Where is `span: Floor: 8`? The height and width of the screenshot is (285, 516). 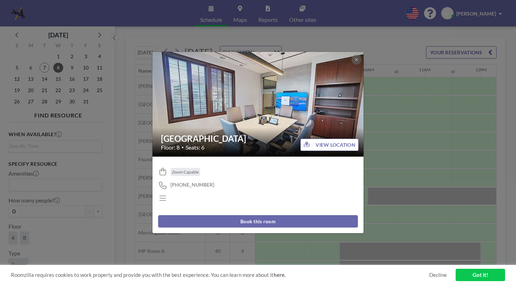
span: Floor: 8 is located at coordinates (170, 148).